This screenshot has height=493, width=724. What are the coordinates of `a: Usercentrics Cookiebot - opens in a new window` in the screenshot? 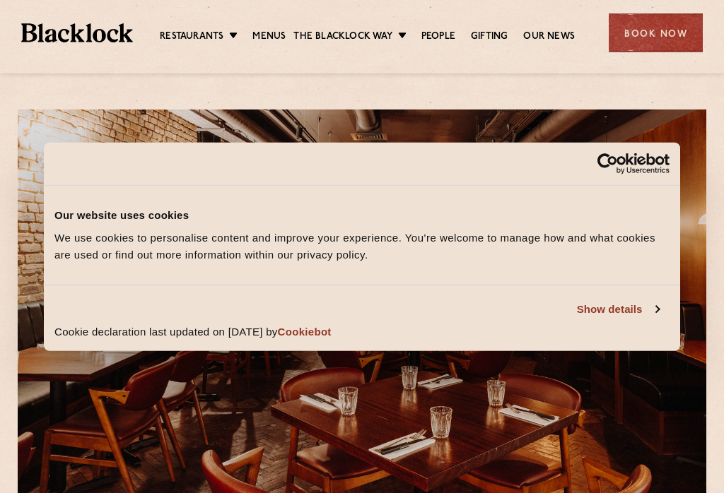 It's located at (607, 164).